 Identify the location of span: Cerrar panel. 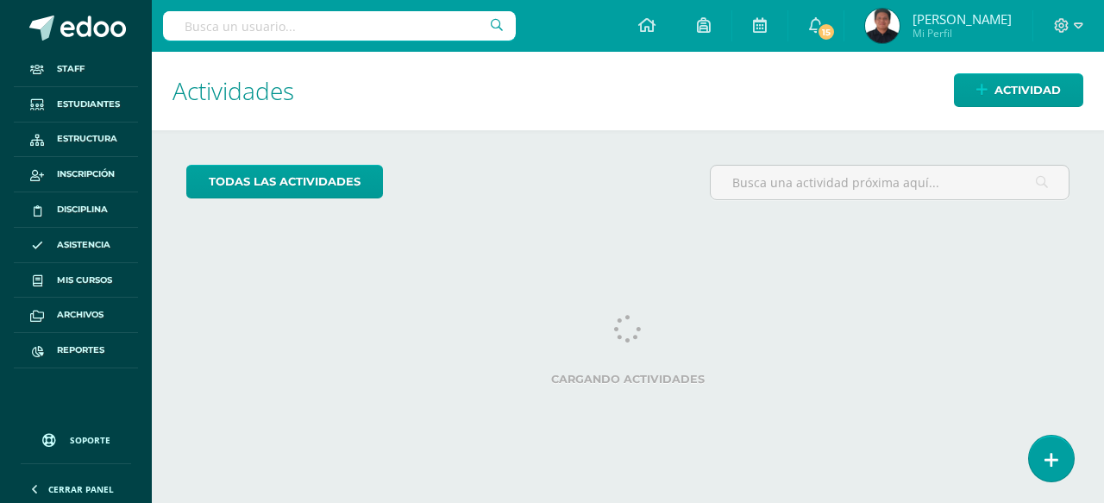
(81, 489).